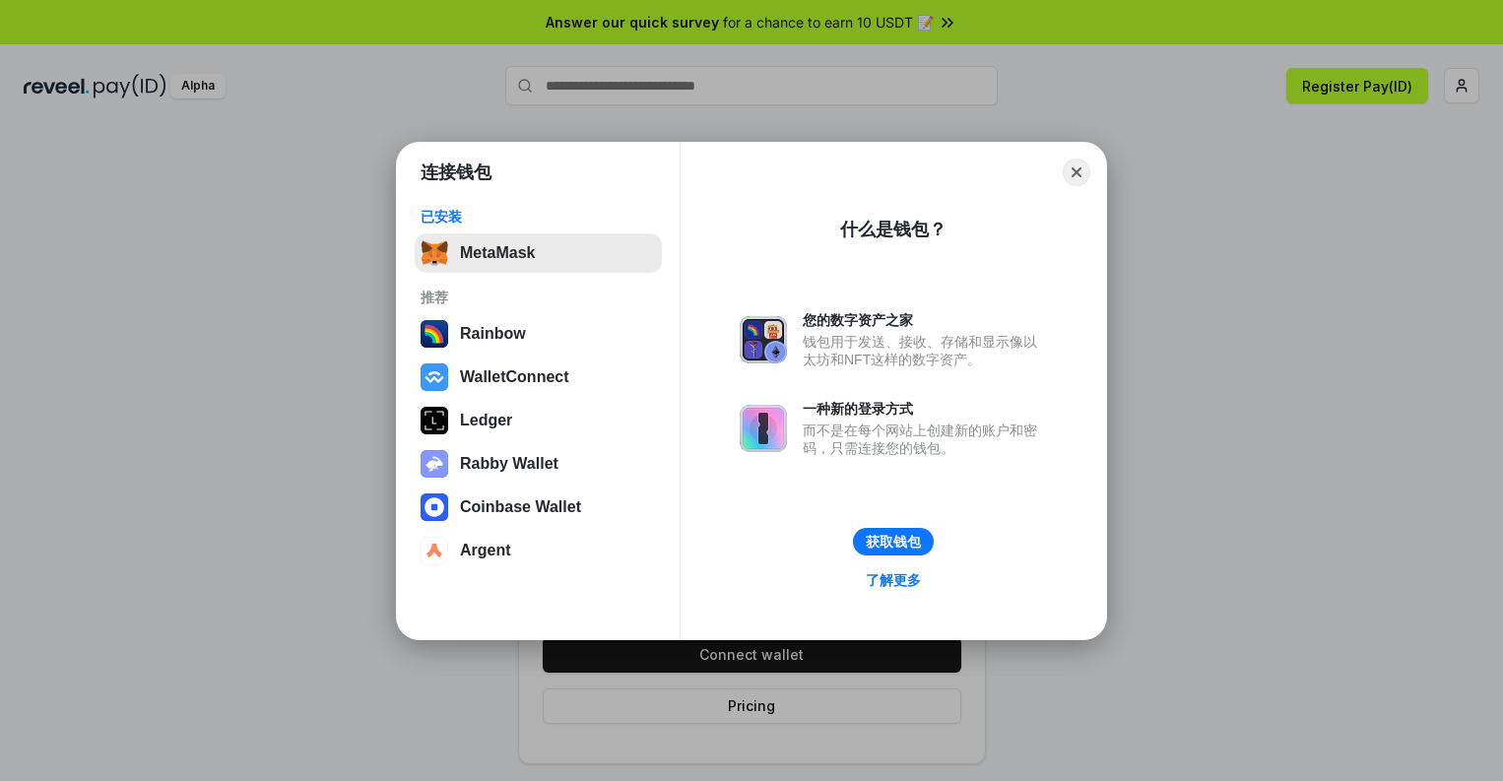 This screenshot has width=1503, height=781. What do you see at coordinates (538, 377) in the screenshot?
I see `button: WalletConnect` at bounding box center [538, 377].